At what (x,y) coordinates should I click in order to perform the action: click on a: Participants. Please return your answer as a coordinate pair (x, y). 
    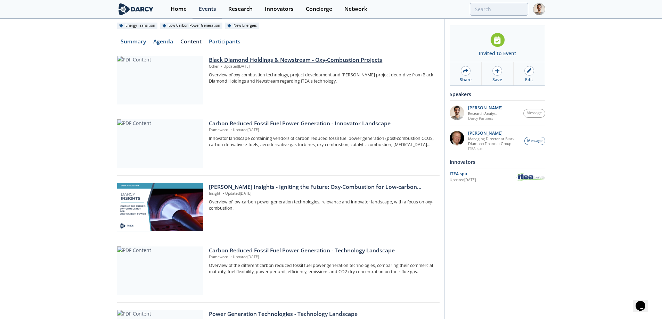
    Looking at the image, I should click on (225, 43).